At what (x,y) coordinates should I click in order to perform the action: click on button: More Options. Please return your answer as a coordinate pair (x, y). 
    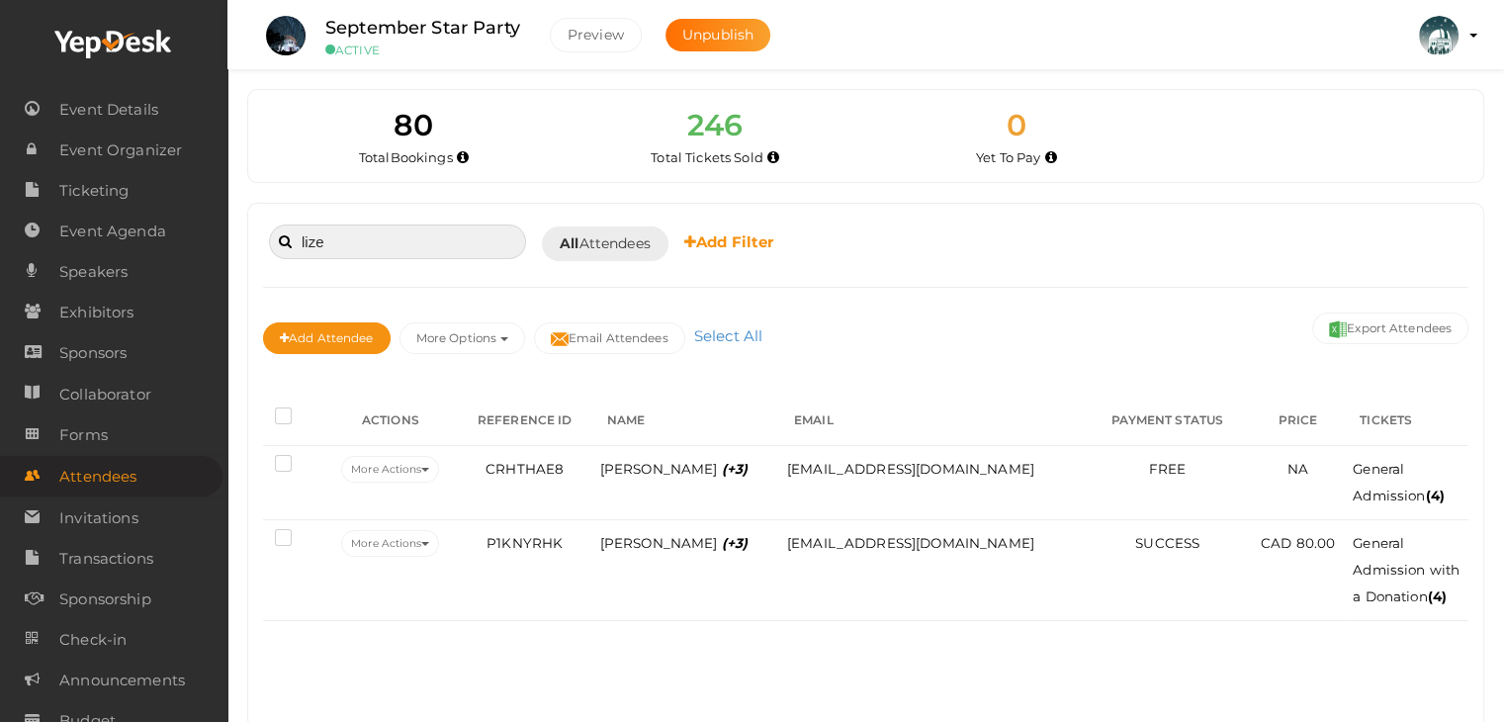
    Looking at the image, I should click on (462, 338).